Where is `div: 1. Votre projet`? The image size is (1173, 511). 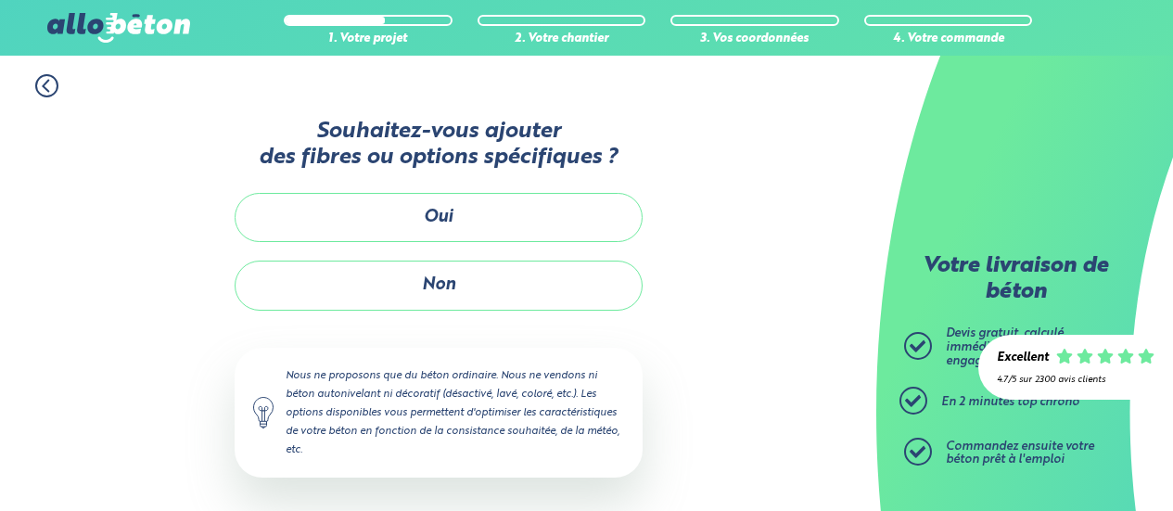
div: 1. Votre projet is located at coordinates (368, 39).